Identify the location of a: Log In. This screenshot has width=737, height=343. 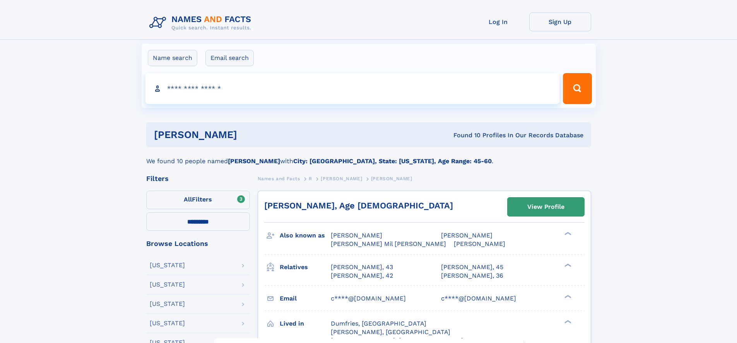
(498, 22).